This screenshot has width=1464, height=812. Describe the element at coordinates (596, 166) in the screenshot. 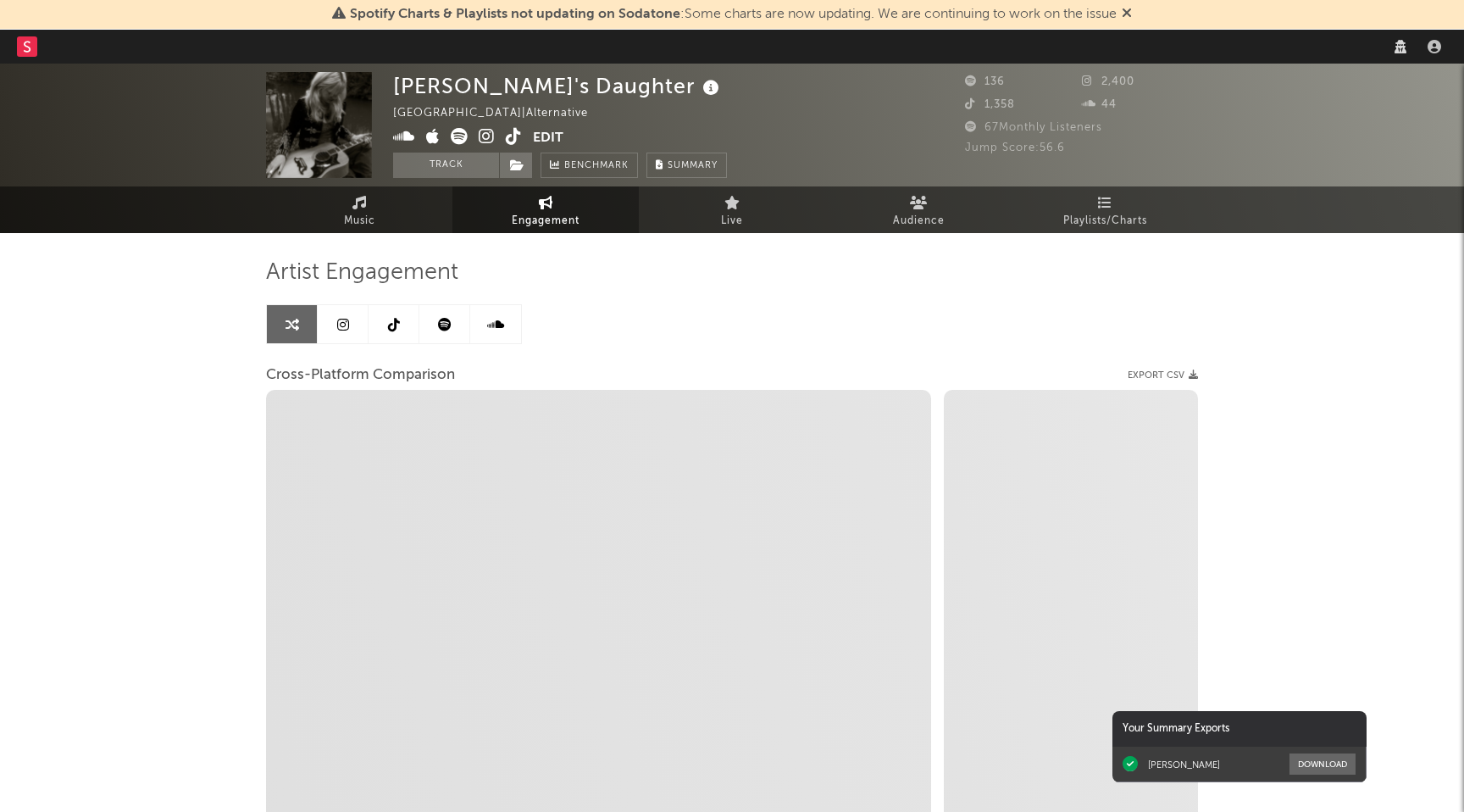

I see `span: Benchmark` at that location.